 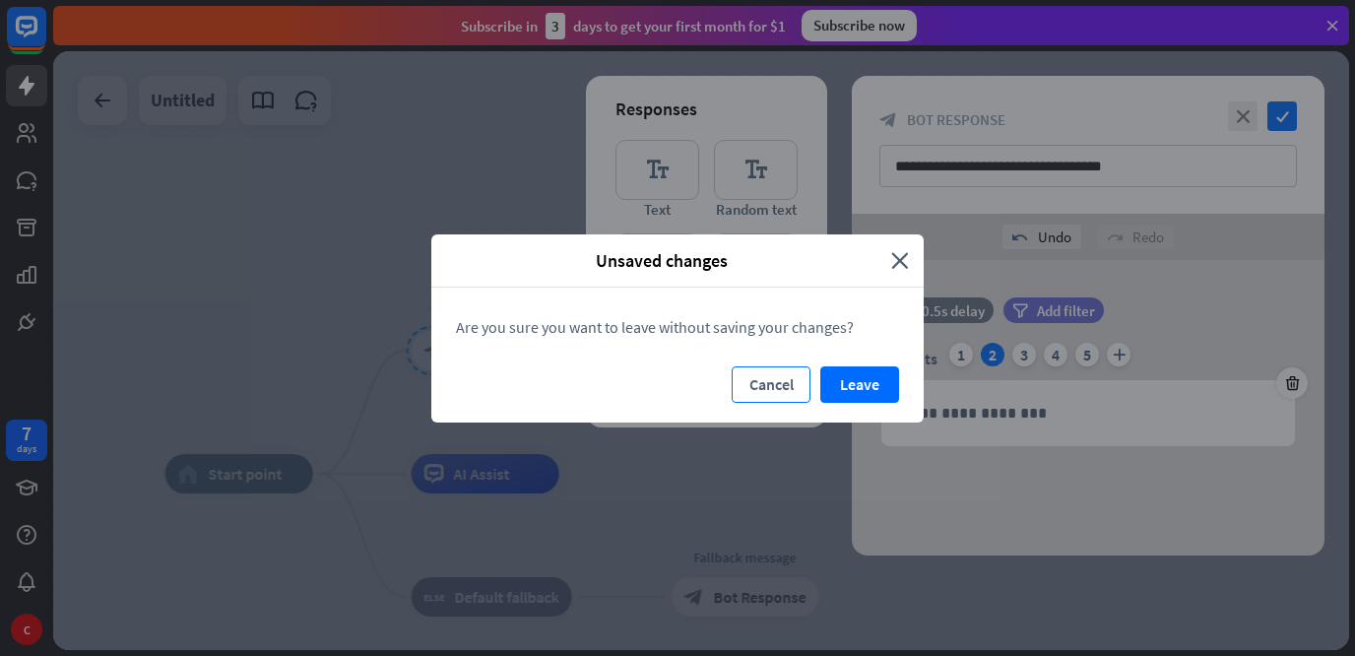 I want to click on span: Are you sure you want to leave without saving your changes?, so click(x=655, y=327).